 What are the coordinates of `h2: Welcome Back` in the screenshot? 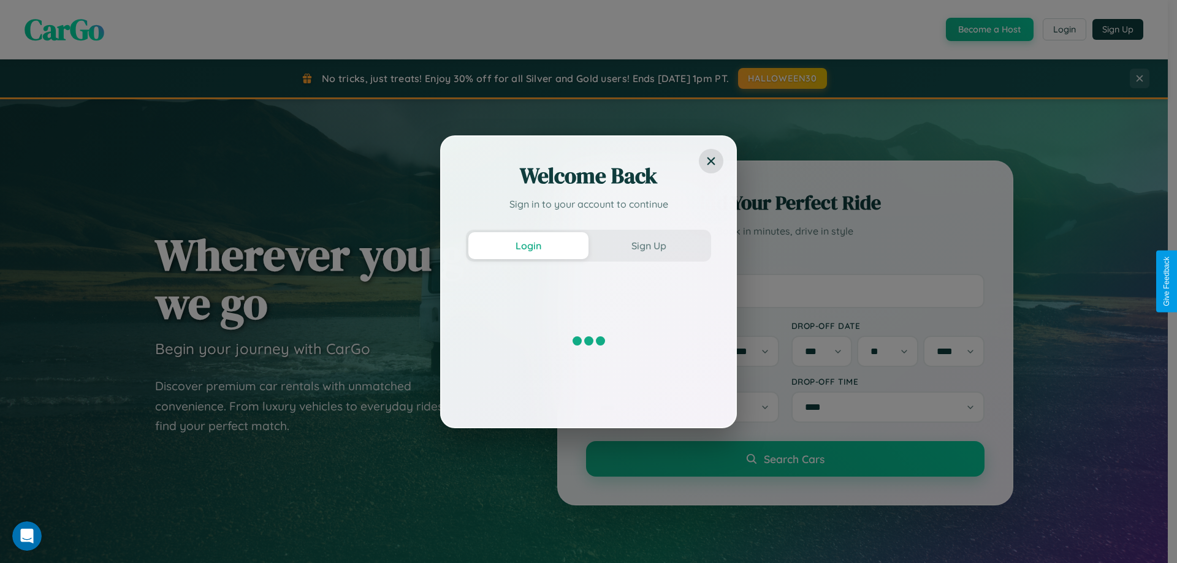 It's located at (589, 176).